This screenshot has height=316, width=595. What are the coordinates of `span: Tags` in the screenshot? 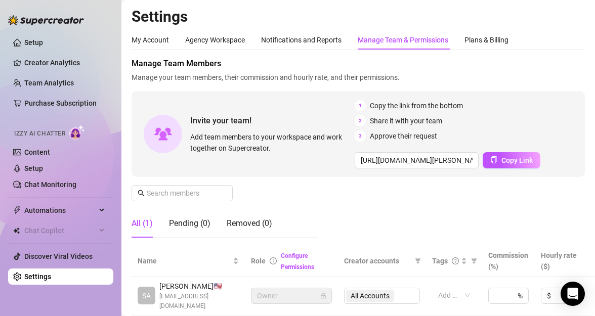 It's located at (440, 261).